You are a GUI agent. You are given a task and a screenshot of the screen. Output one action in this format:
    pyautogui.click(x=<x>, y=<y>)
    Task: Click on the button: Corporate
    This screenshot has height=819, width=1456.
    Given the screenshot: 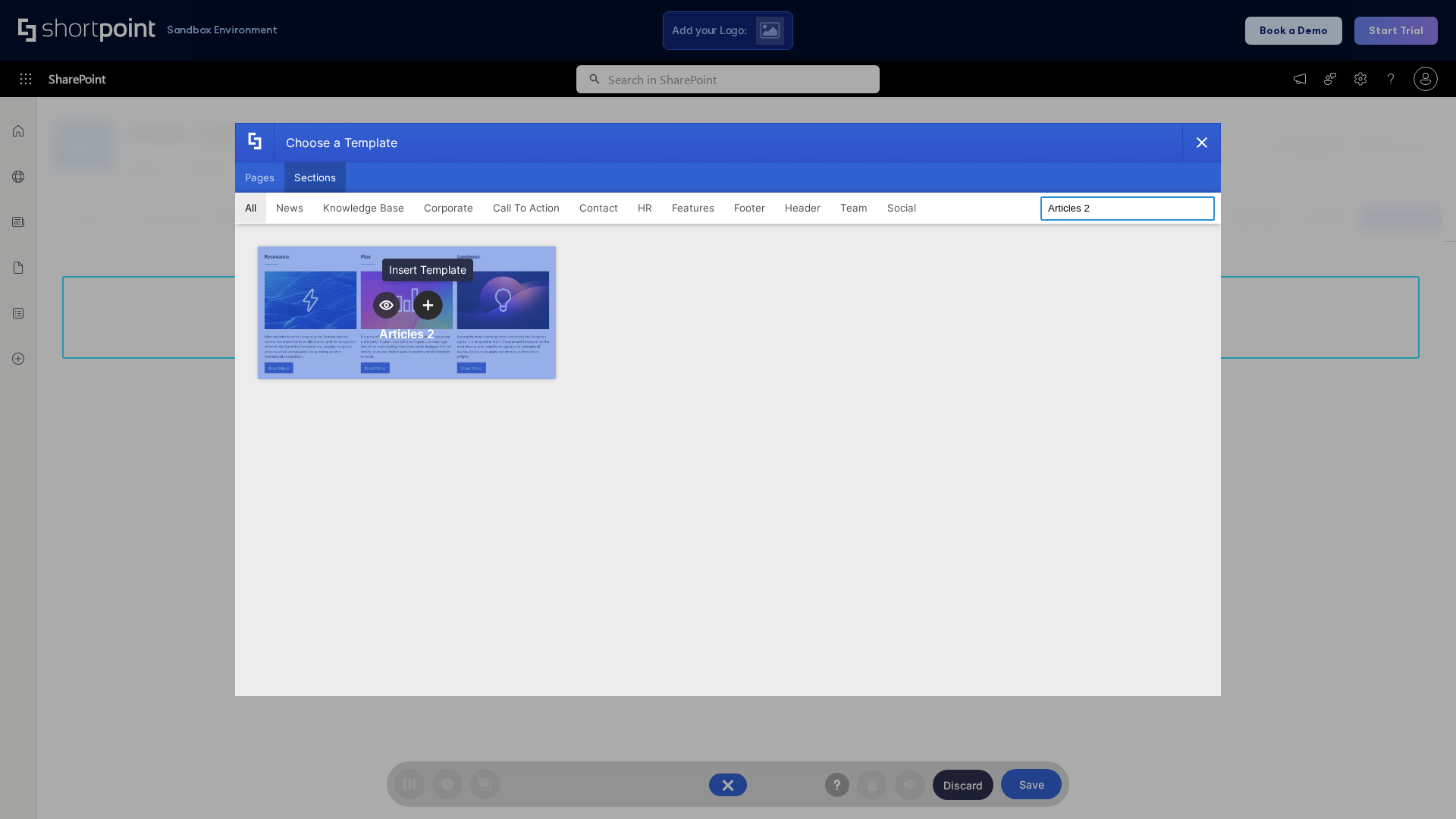 What is the action you would take?
    pyautogui.click(x=448, y=208)
    